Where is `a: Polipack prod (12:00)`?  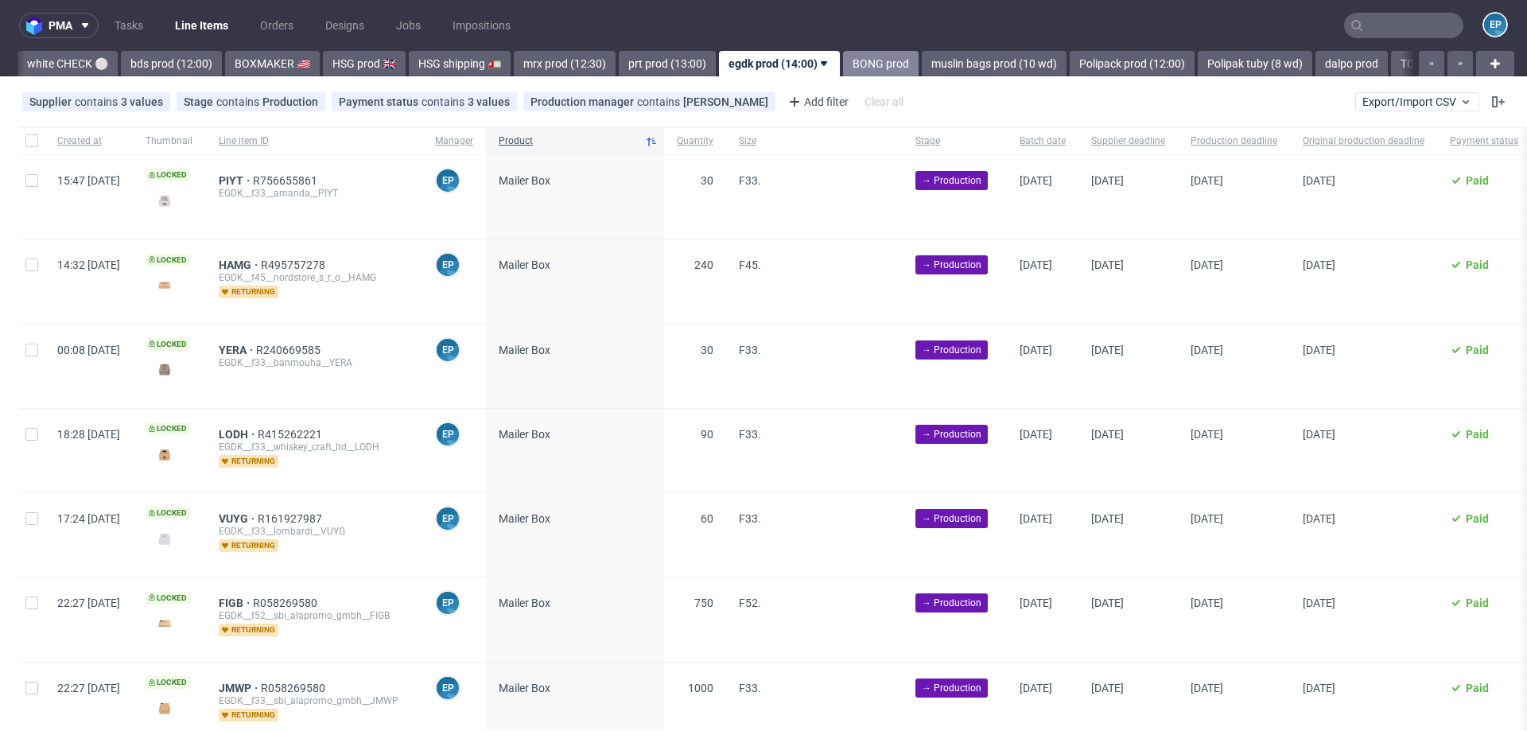
a: Polipack prod (12:00) is located at coordinates (1132, 64).